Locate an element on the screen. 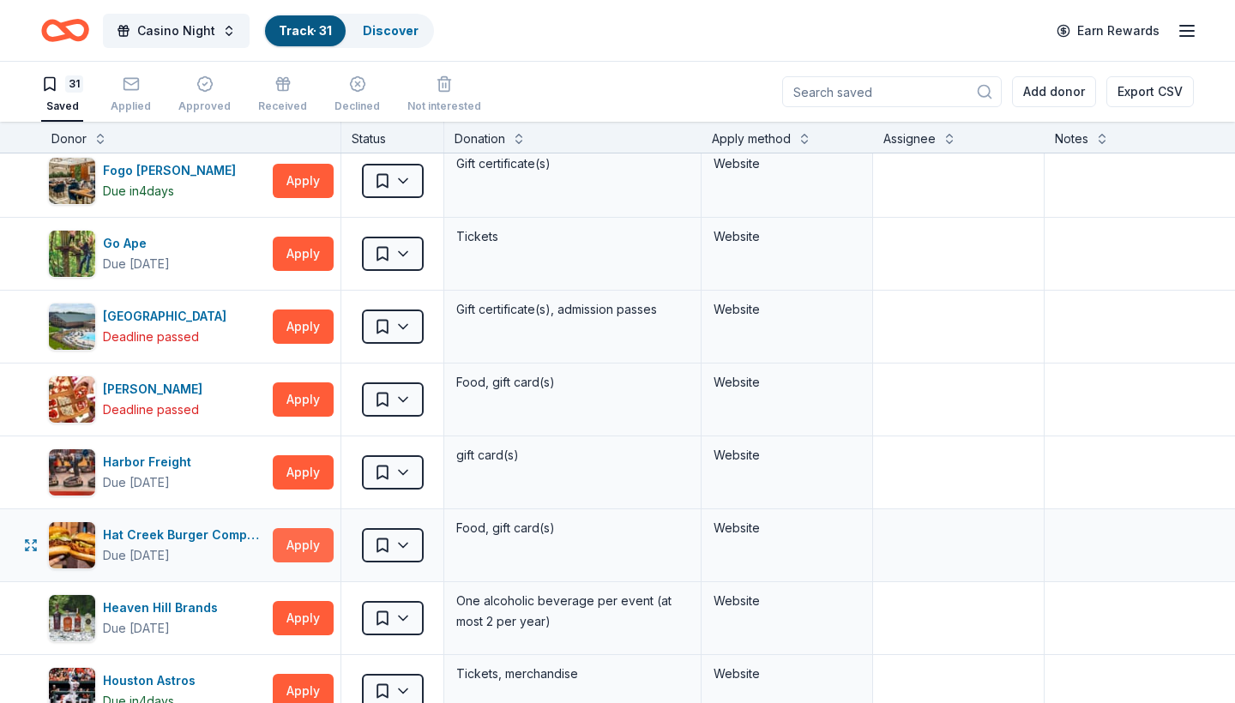 This screenshot has width=1235, height=703. div: Status is located at coordinates (393, 137).